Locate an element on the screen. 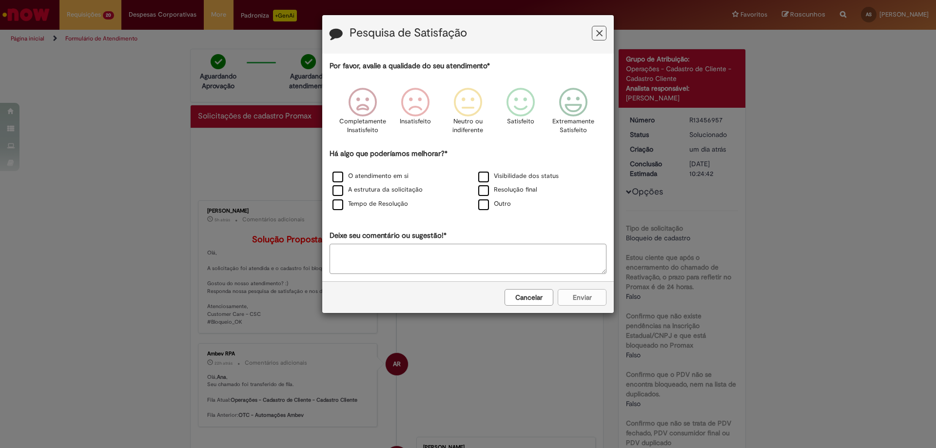  label: A estrutura da solicitação is located at coordinates (377, 190).